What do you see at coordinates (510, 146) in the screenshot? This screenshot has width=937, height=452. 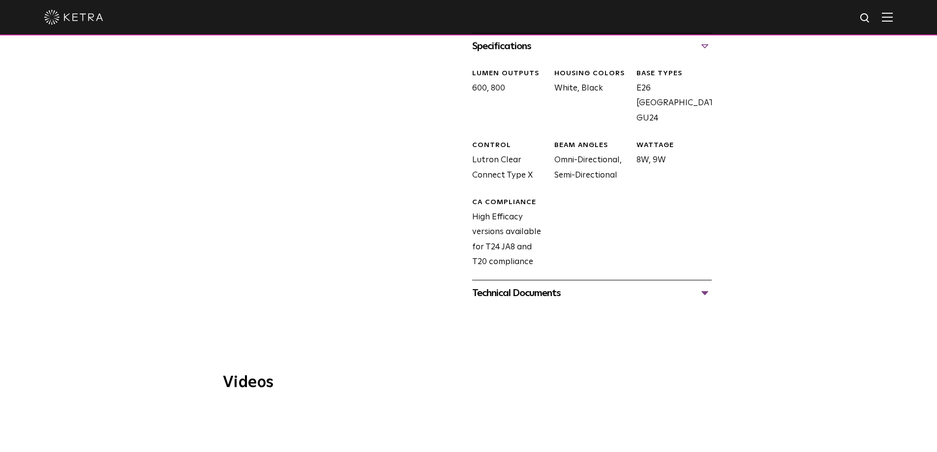 I see `div: CONTROL` at bounding box center [510, 146].